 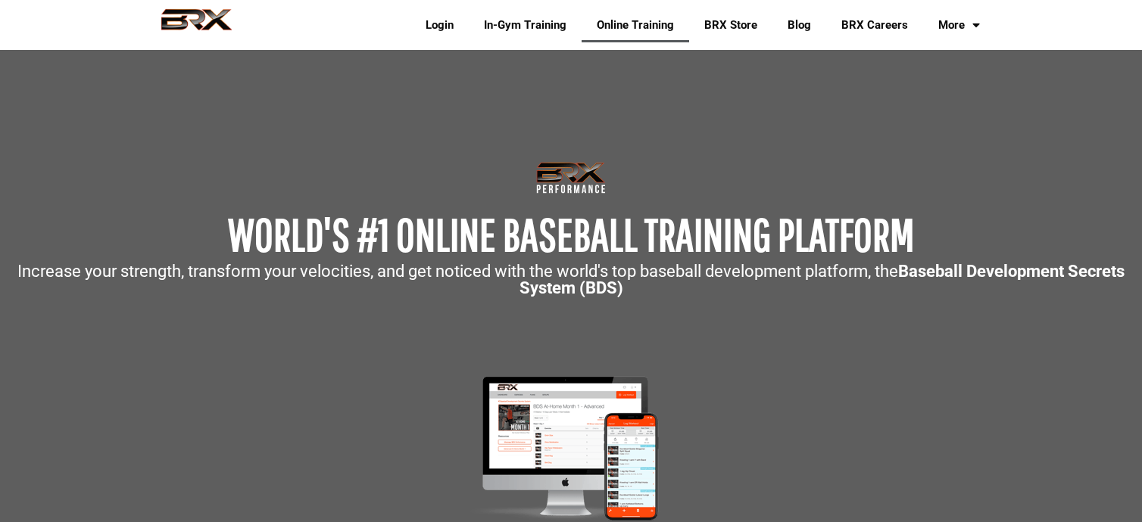 I want to click on a: More, so click(x=959, y=25).